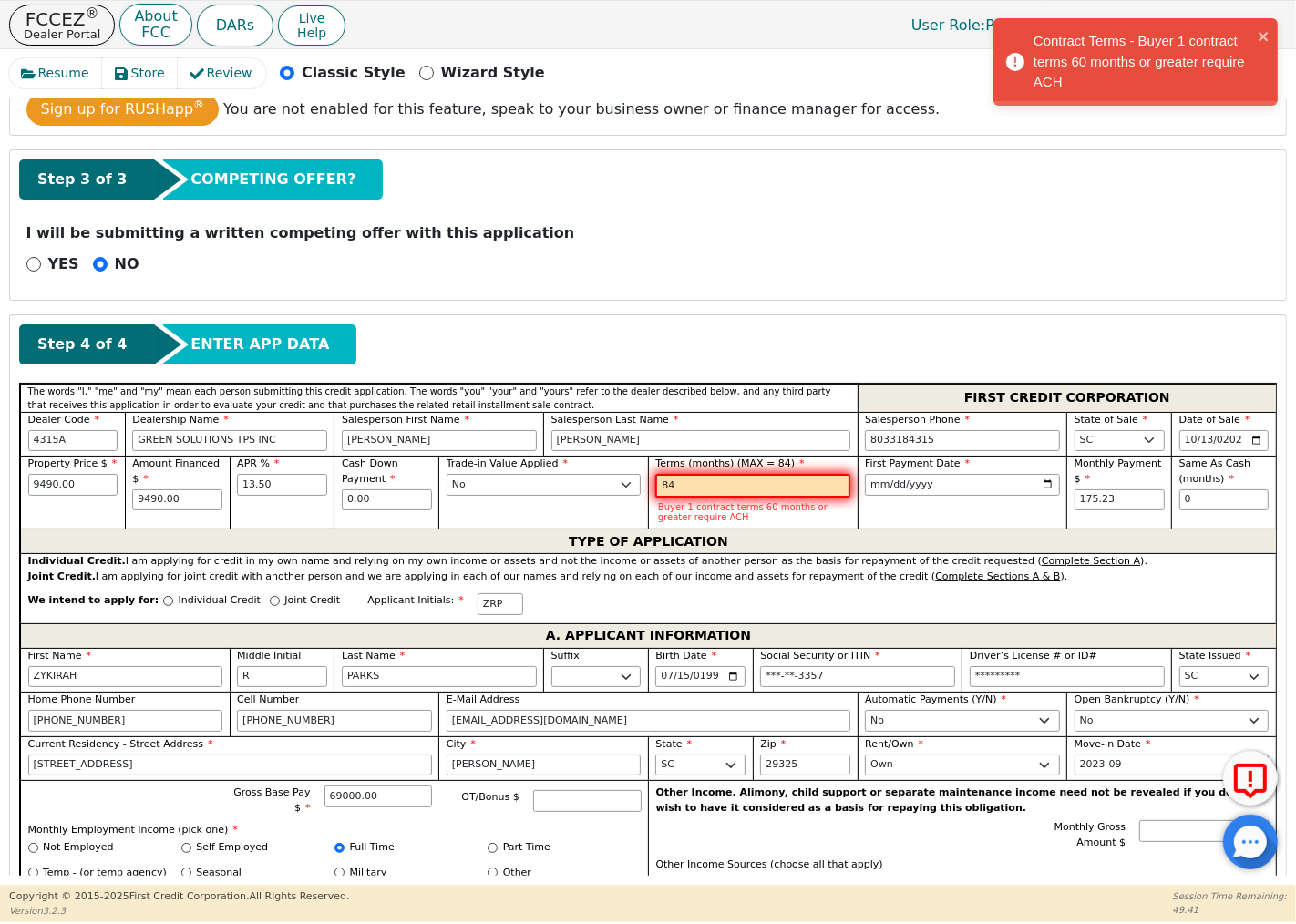 The width and height of the screenshot is (1296, 924). I want to click on button: Review, so click(221, 73).